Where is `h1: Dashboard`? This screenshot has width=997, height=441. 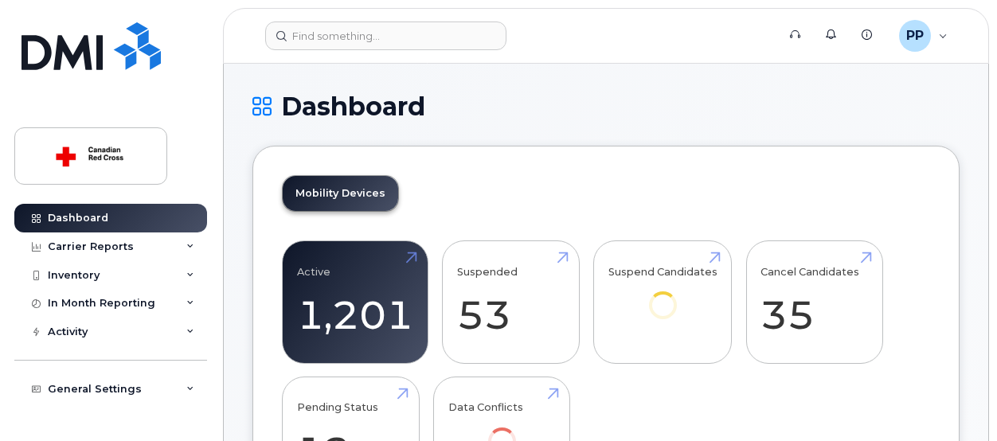 h1: Dashboard is located at coordinates (606, 106).